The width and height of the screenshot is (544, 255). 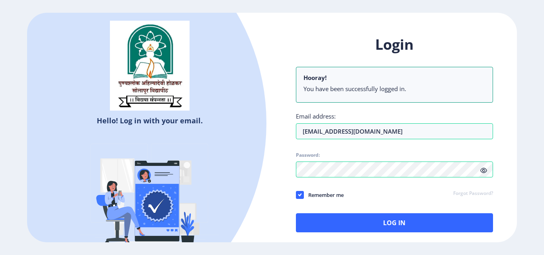 I want to click on img: sulogo.png, so click(x=150, y=66).